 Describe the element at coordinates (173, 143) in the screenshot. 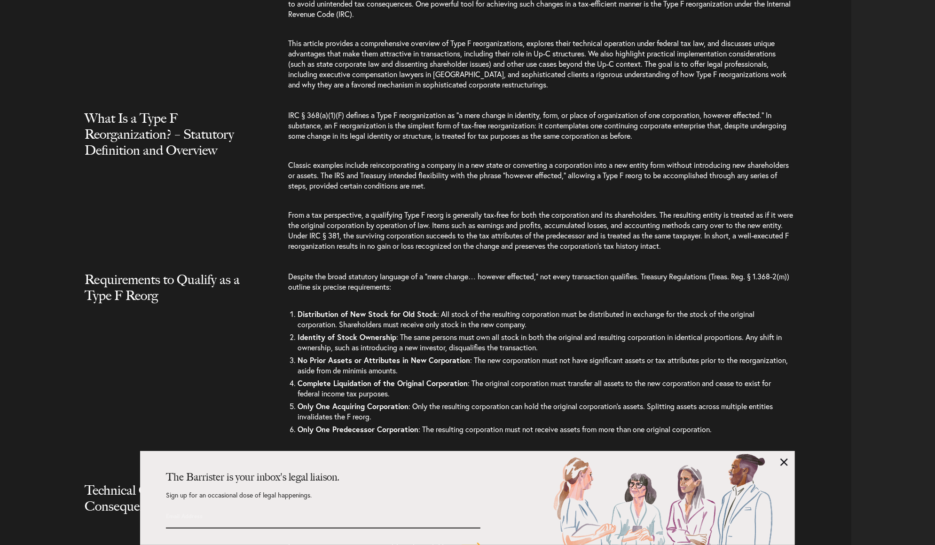

I see `h2: What Is a Type F Reorganization? – Statutory Definition and Overview` at that location.